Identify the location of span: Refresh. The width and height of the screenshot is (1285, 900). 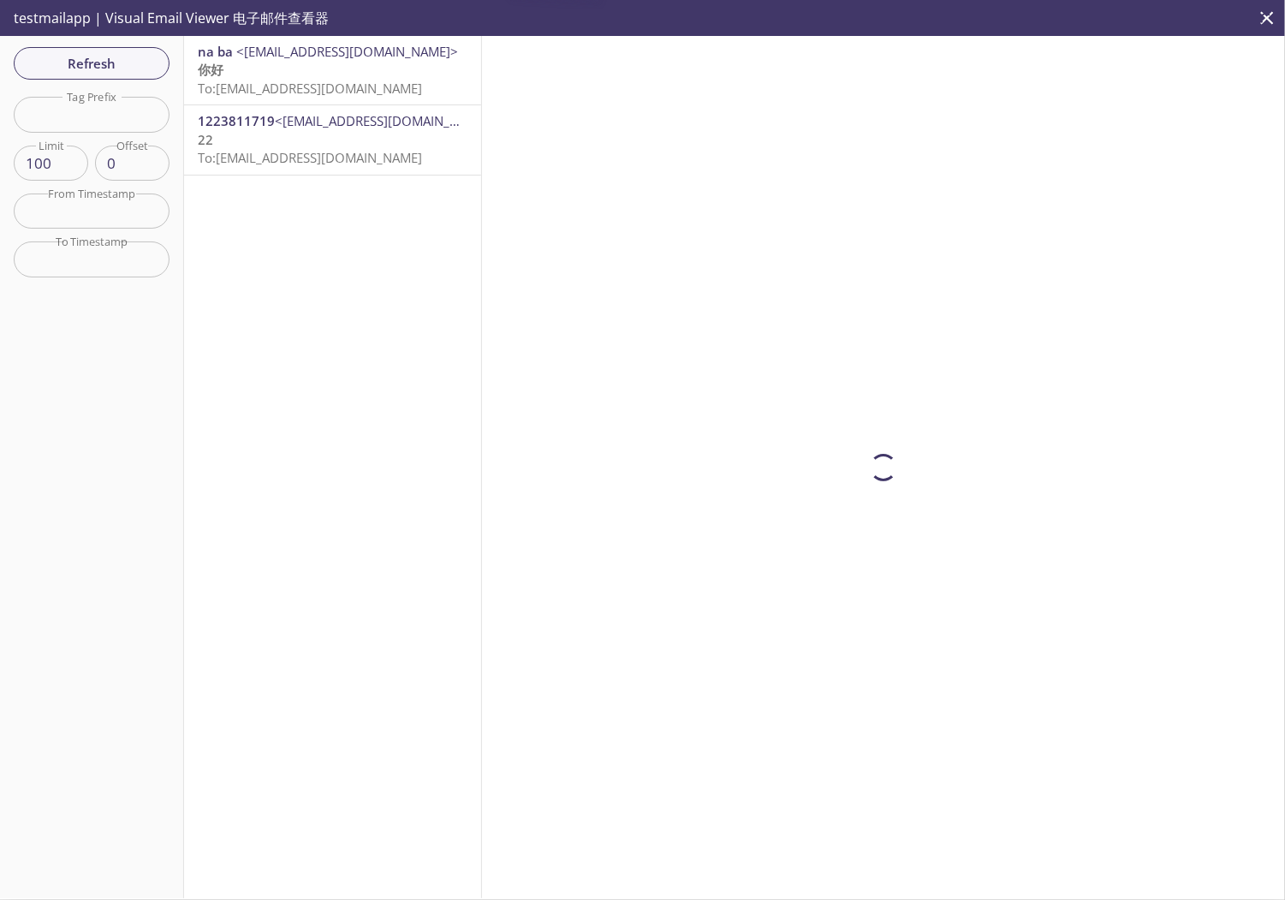
(92, 63).